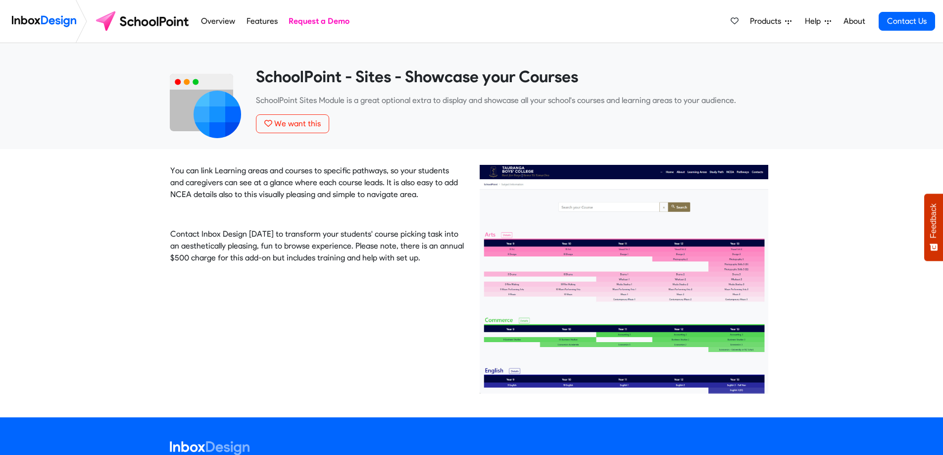 The width and height of the screenshot is (943, 455). What do you see at coordinates (906, 21) in the screenshot?
I see `a: Contact Us` at bounding box center [906, 21].